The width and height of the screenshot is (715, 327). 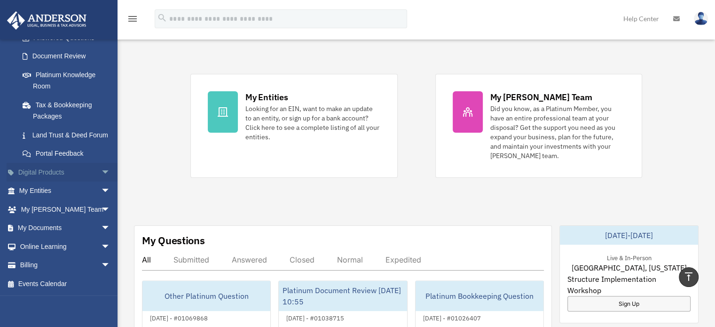 I want to click on i: vertical_align_top, so click(x=688, y=276).